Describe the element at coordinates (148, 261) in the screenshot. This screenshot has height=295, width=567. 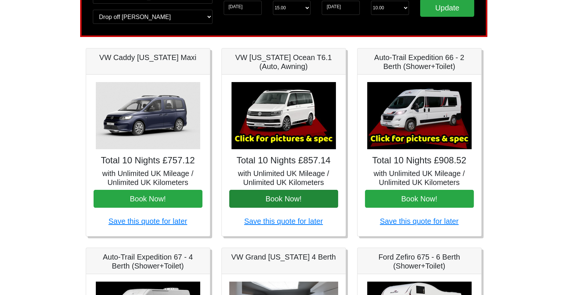
I see `h5: Auto-Trail Expedition 67 - 4 Berth (Shower+Toilet)` at that location.